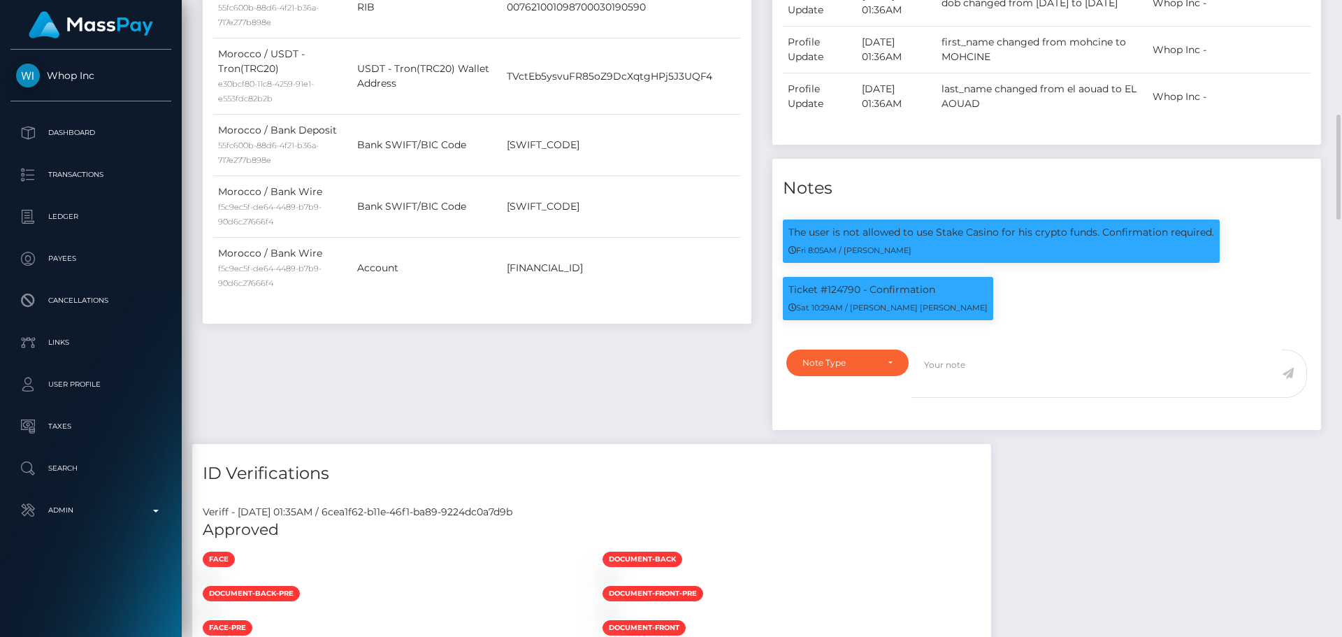 This screenshot has width=1342, height=637. What do you see at coordinates (91, 133) in the screenshot?
I see `a: Dashboard` at bounding box center [91, 133].